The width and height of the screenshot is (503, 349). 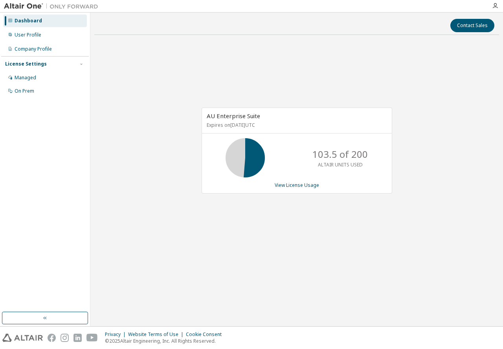 I want to click on div: On Prem, so click(x=24, y=91).